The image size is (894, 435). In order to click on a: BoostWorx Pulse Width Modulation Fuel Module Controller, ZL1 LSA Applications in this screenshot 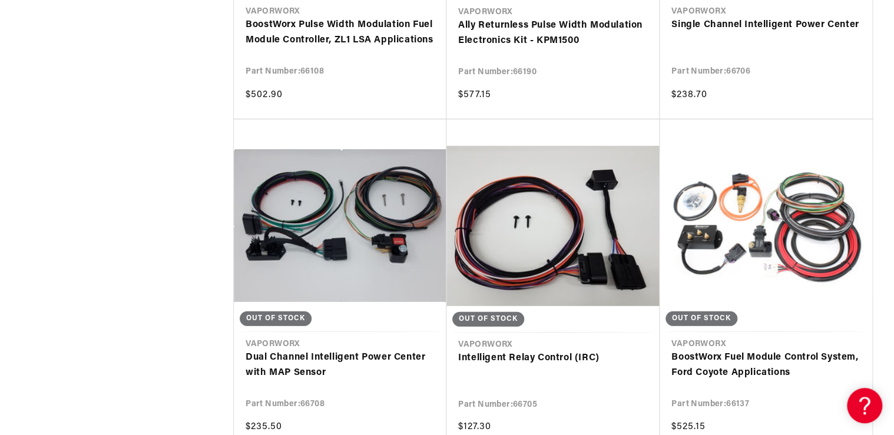, I will do `click(340, 32)`.